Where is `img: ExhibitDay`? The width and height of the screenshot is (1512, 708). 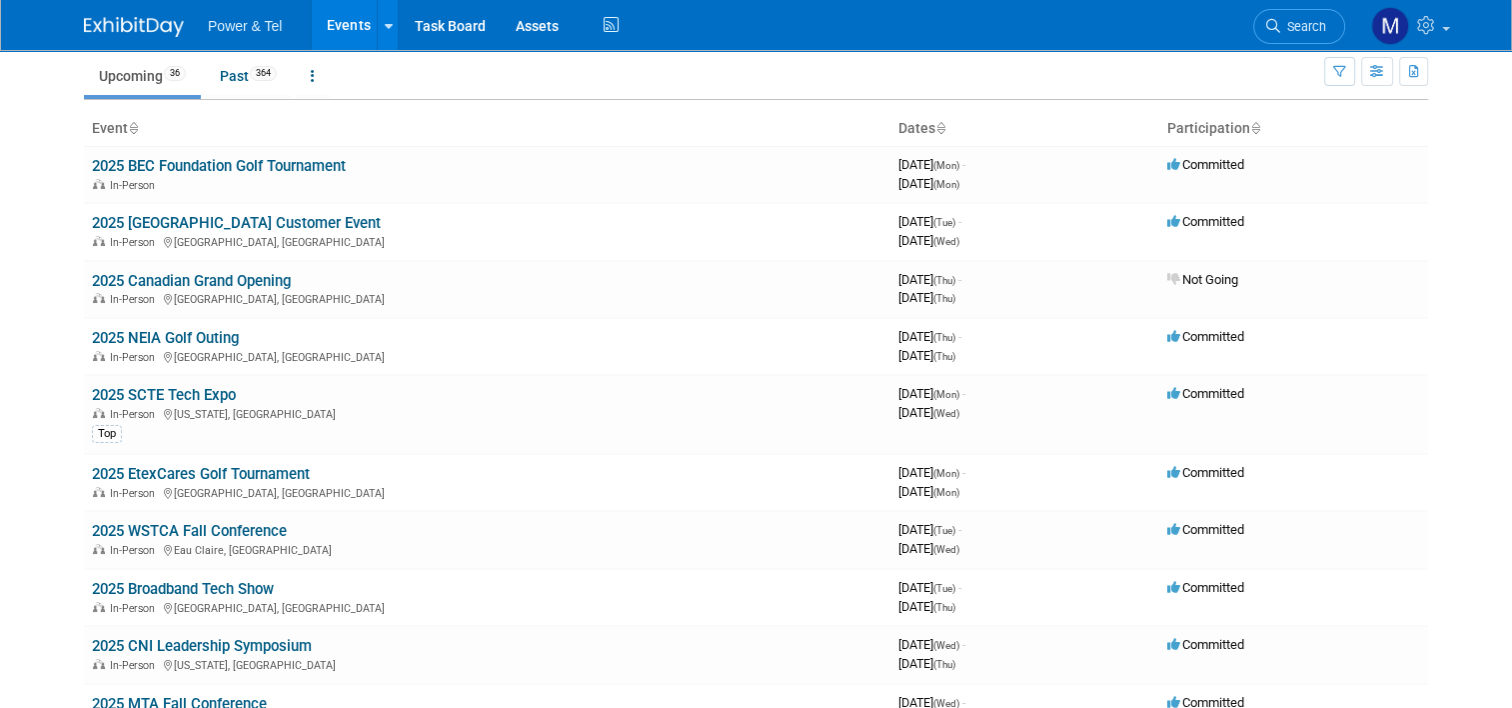 img: ExhibitDay is located at coordinates (134, 27).